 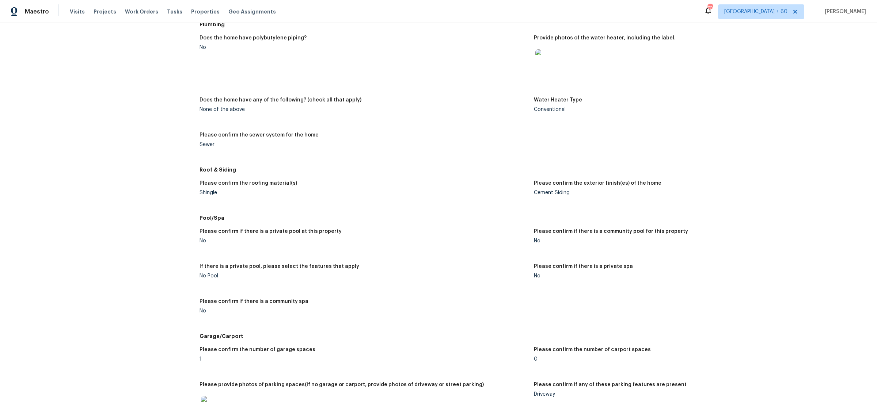 I want to click on h5: Please confirm the exterior finish(es) of the home, so click(x=597, y=183).